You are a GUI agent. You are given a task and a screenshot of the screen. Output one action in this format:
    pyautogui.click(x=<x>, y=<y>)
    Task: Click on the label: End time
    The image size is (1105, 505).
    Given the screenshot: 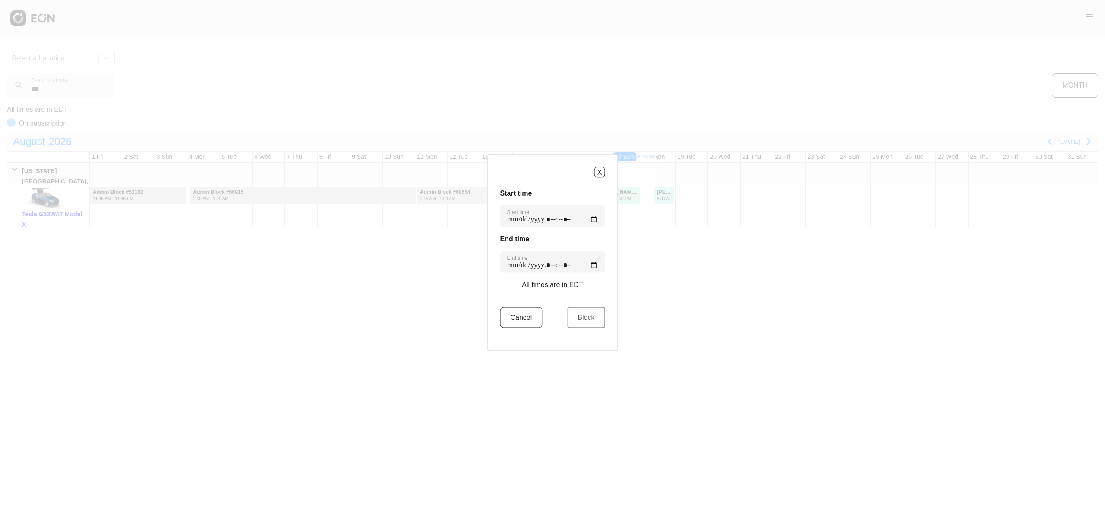 What is the action you would take?
    pyautogui.click(x=517, y=258)
    